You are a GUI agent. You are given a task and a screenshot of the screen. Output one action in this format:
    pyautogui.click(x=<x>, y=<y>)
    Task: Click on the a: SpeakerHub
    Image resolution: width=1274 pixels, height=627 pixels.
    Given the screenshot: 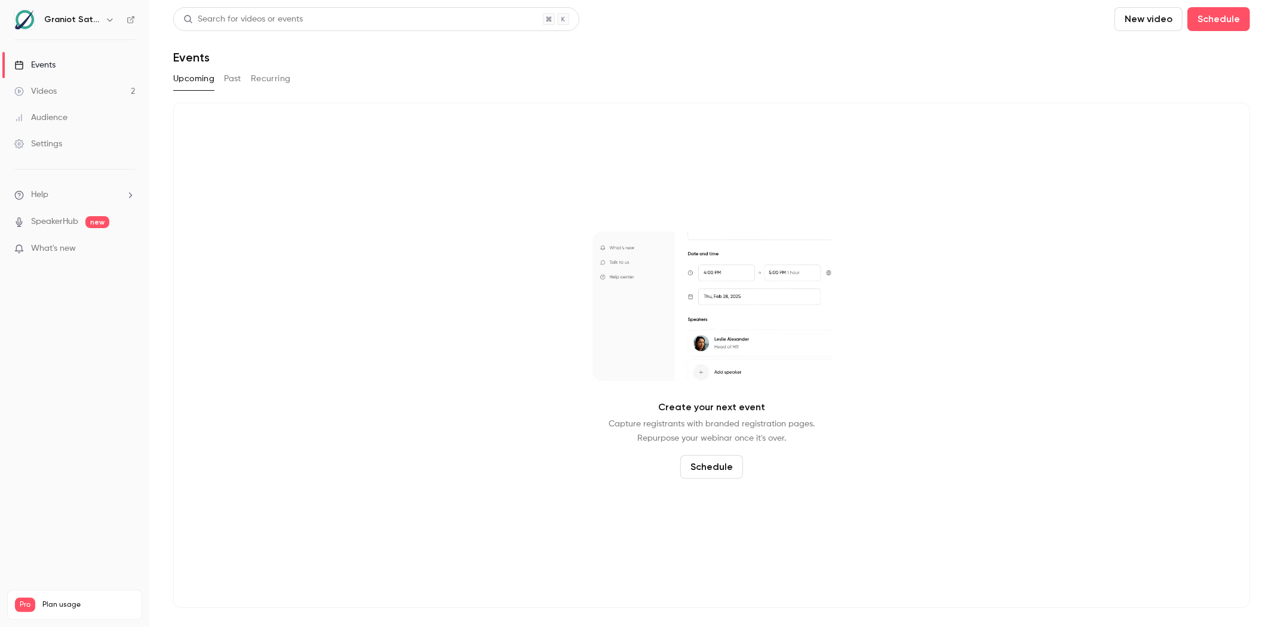 What is the action you would take?
    pyautogui.click(x=54, y=222)
    